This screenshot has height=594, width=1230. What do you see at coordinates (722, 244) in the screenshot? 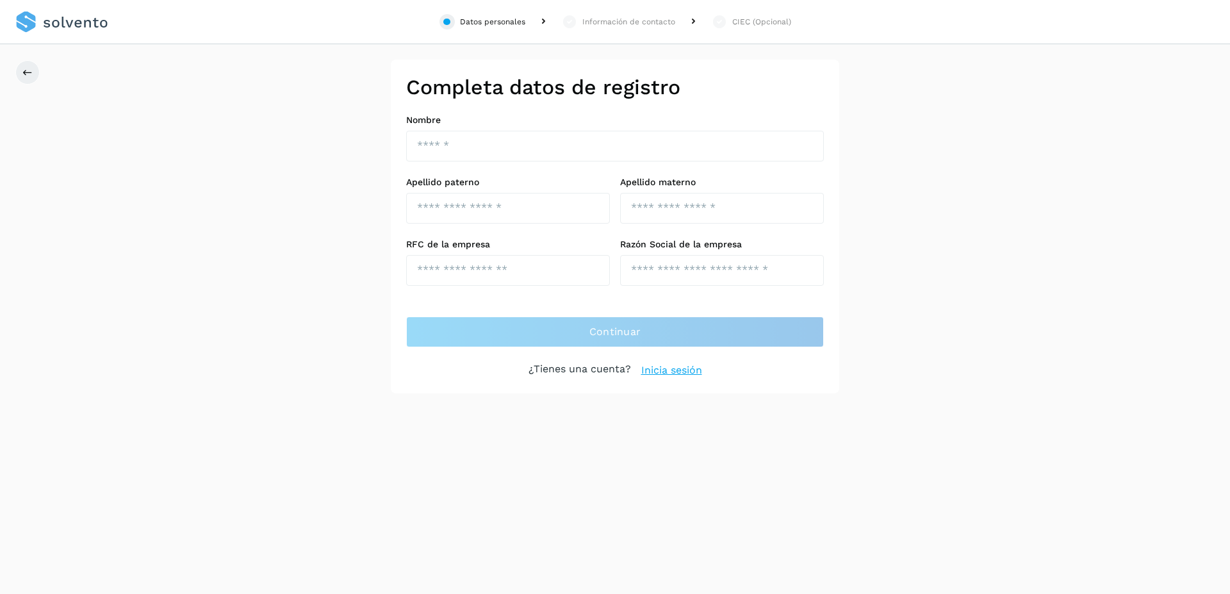
I see `label: Razón Social de la empresa` at bounding box center [722, 244].